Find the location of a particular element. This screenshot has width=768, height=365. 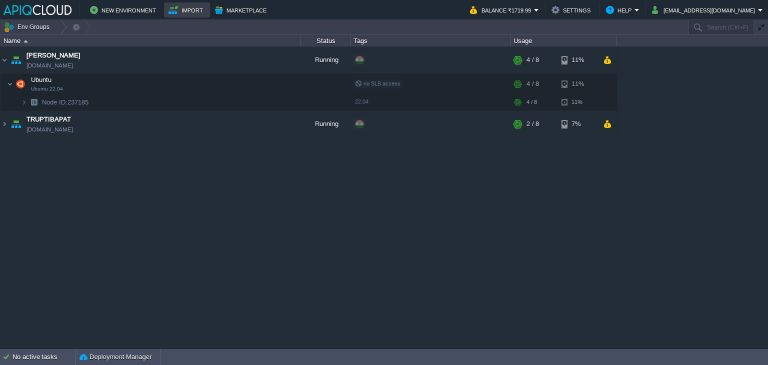

div: Name is located at coordinates (151, 41).